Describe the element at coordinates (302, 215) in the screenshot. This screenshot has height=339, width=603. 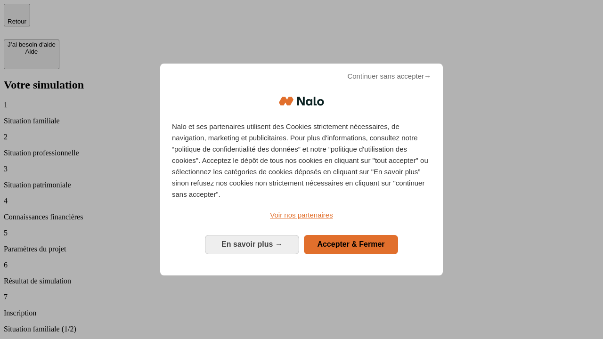
I see `a: Voir nos partenaires` at that location.